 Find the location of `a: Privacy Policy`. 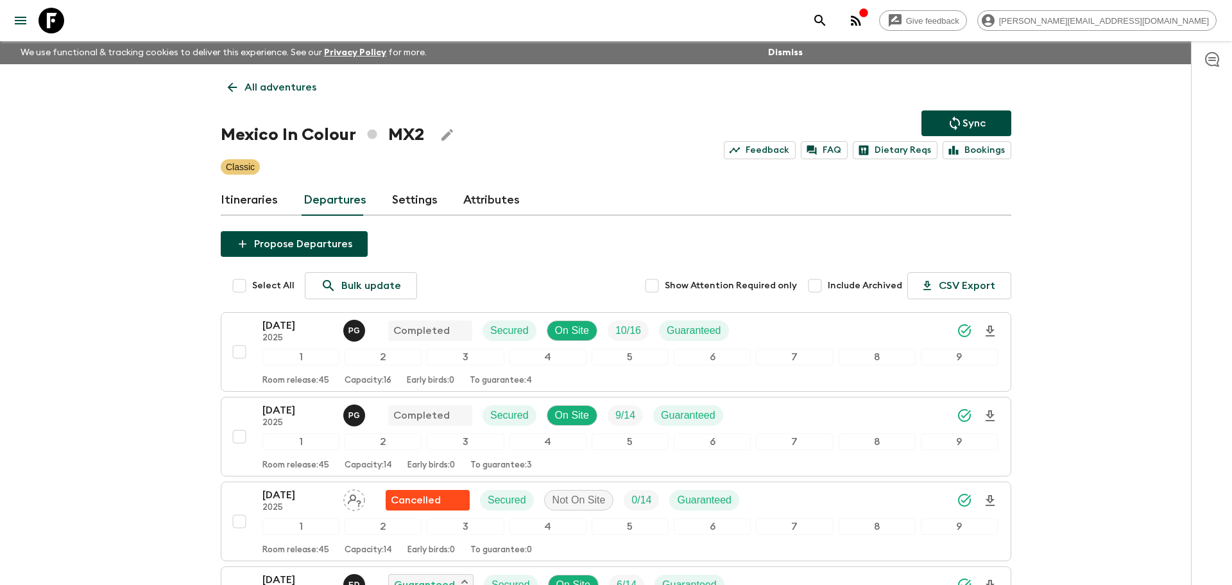

a: Privacy Policy is located at coordinates (355, 53).